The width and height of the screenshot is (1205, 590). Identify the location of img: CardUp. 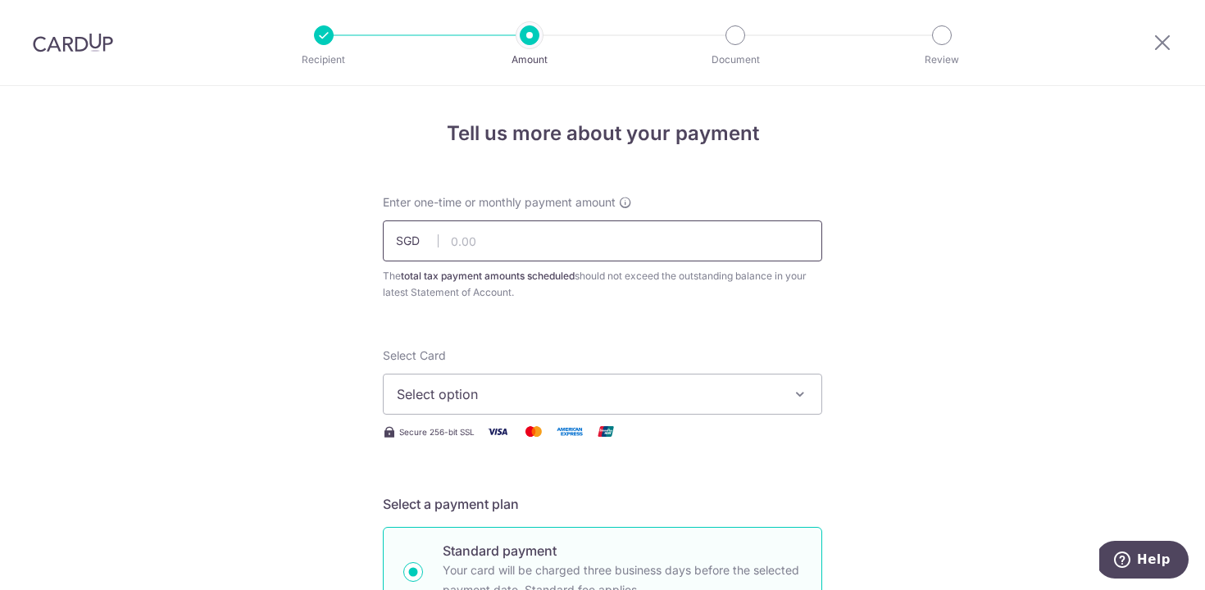
(73, 43).